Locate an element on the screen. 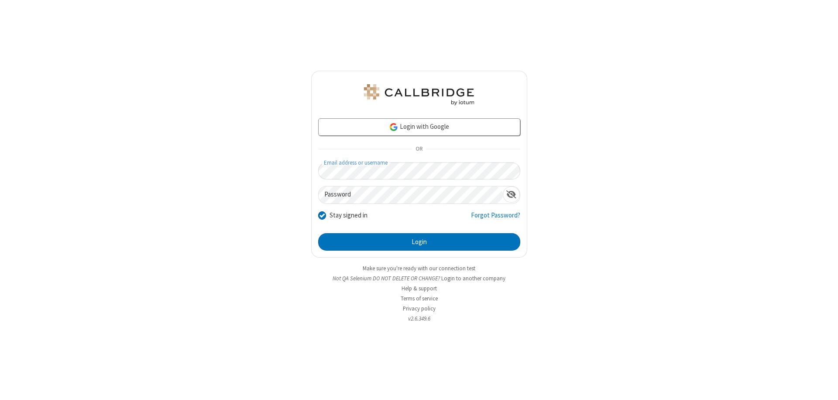 The height and width of the screenshot is (400, 838). a: Help & support is located at coordinates (419, 288).